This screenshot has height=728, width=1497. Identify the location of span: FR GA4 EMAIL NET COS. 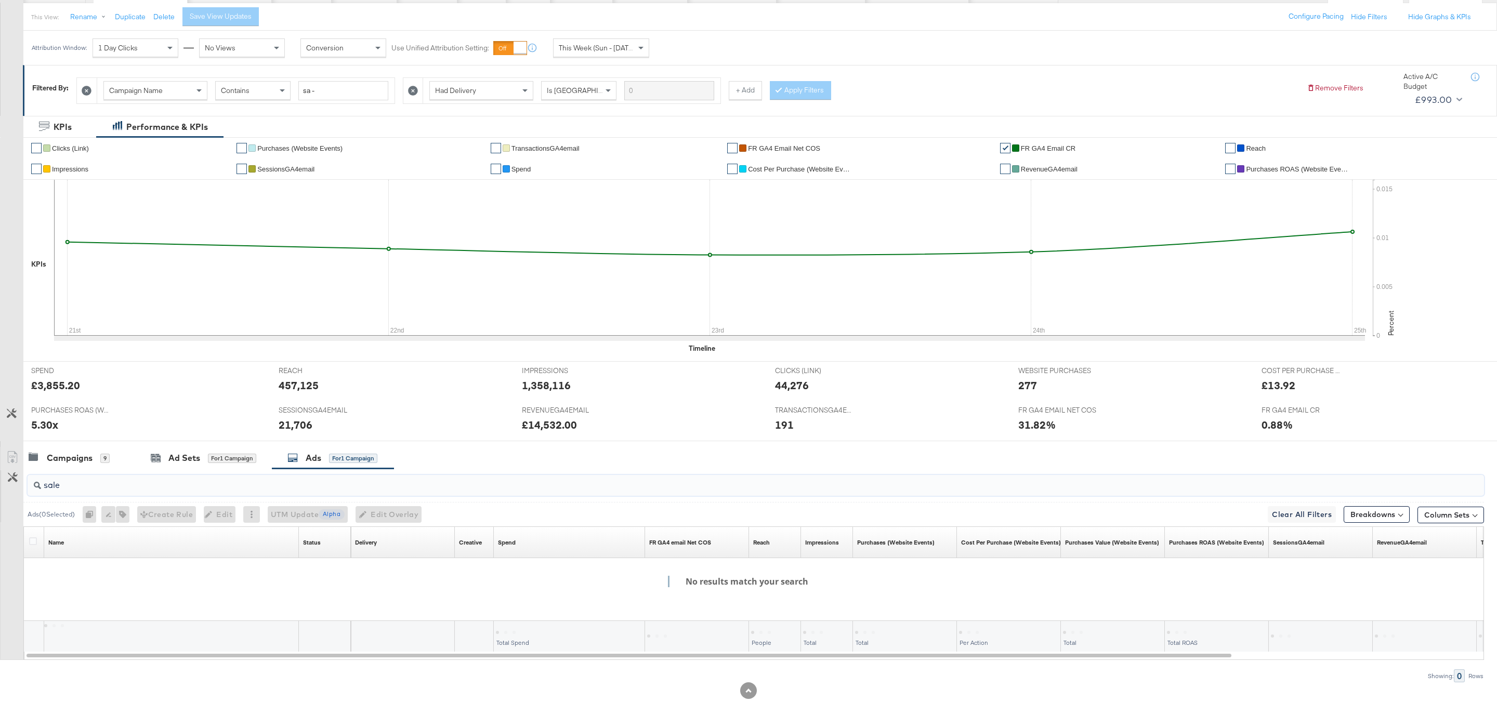
(1057, 410).